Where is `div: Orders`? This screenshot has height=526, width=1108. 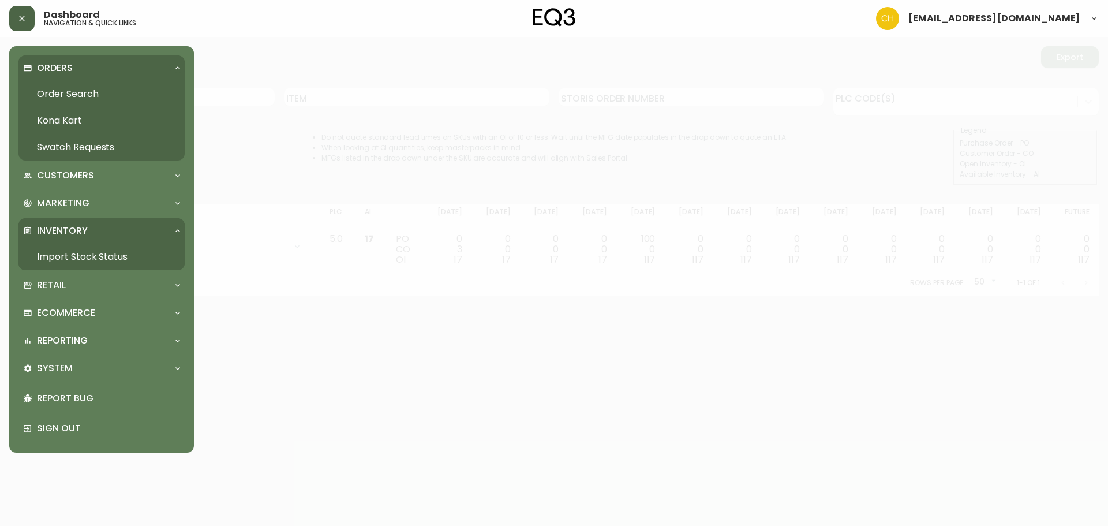 div: Orders is located at coordinates (102, 68).